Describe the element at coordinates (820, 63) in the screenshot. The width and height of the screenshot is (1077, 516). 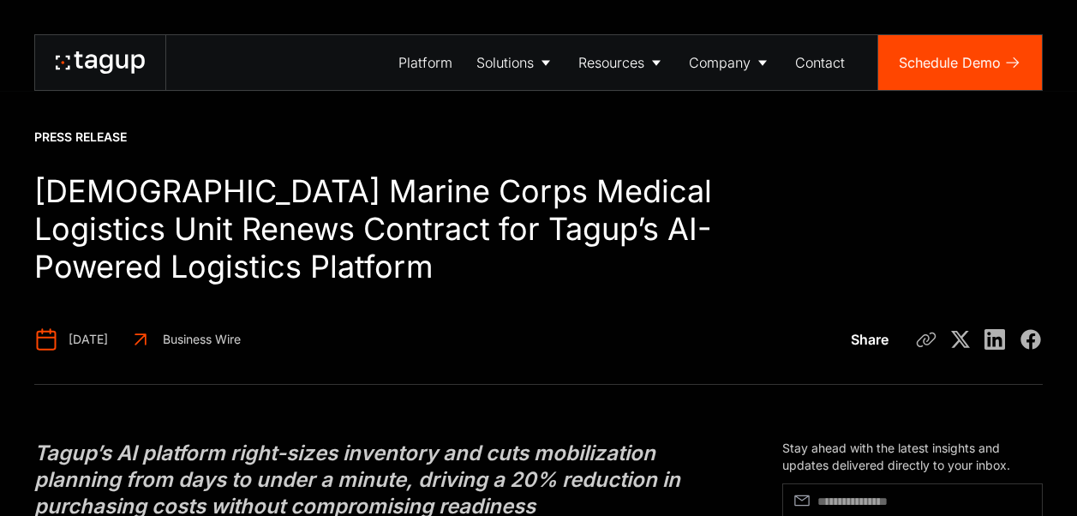
I see `div: Contact` at that location.